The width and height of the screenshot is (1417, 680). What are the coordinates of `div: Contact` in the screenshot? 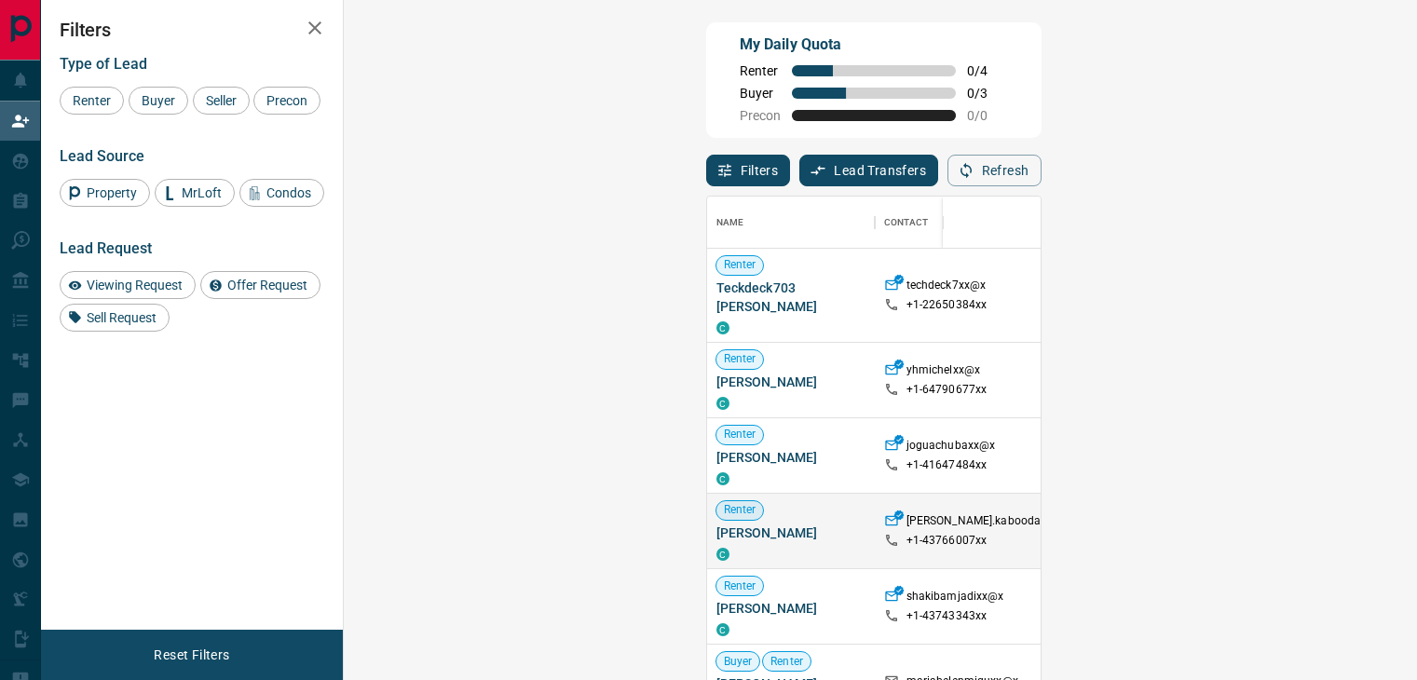 It's located at (907, 223).